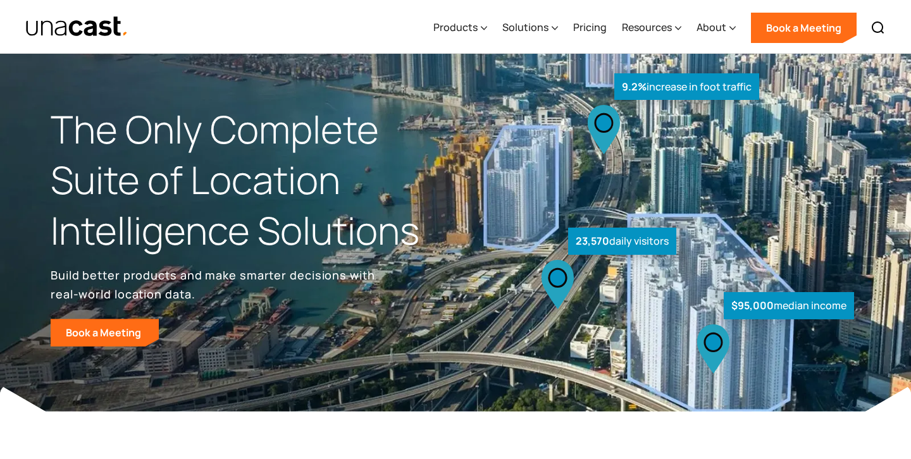 This screenshot has width=911, height=459. I want to click on strong: $95,000, so click(752, 305).